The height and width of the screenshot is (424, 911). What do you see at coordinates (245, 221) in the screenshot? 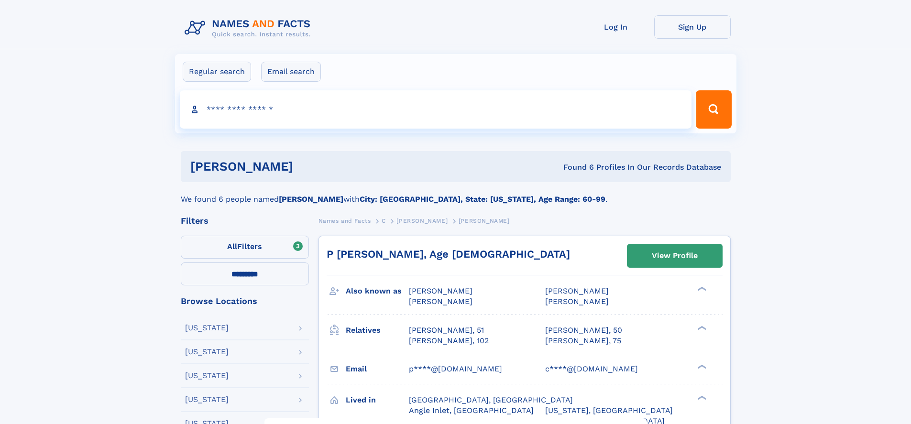
I see `div: Filters` at bounding box center [245, 221].